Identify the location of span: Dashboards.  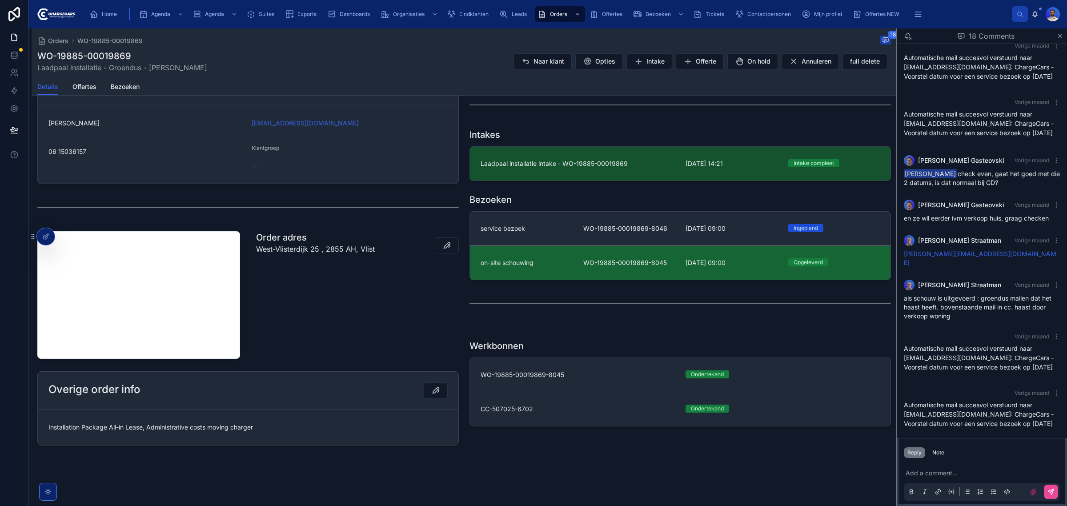
(355, 14).